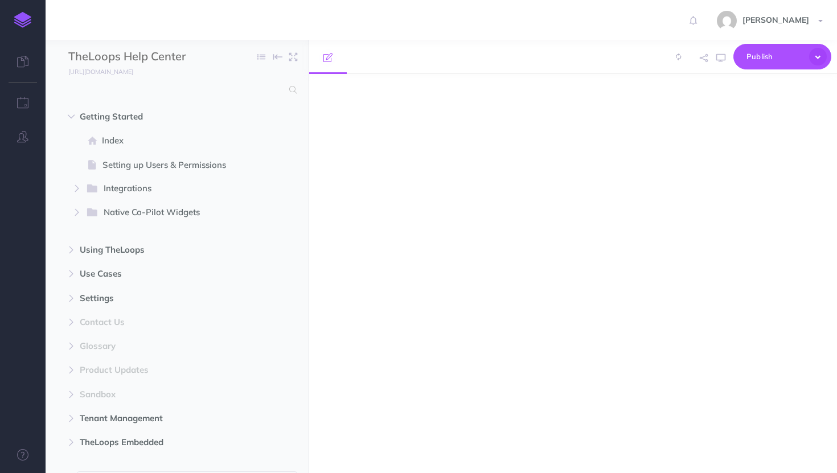  Describe the element at coordinates (23, 20) in the screenshot. I see `img: logo-mark.svg` at that location.